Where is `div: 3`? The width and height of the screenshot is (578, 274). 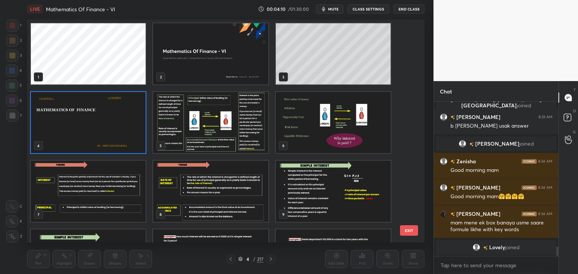
div: 3 is located at coordinates (14, 56).